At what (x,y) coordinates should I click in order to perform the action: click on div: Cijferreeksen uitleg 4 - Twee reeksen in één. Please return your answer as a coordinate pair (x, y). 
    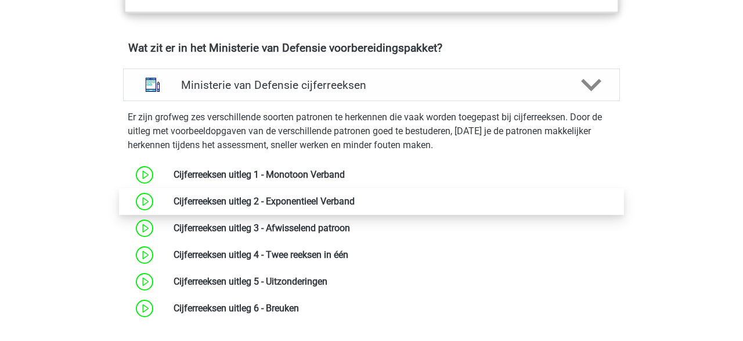
    Looking at the image, I should click on (392, 255).